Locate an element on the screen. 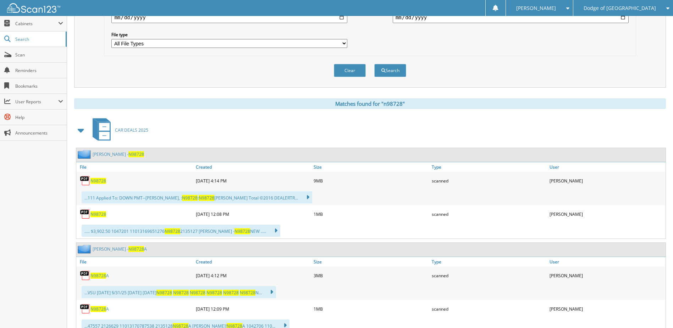  span: User Reports is located at coordinates (37, 102).